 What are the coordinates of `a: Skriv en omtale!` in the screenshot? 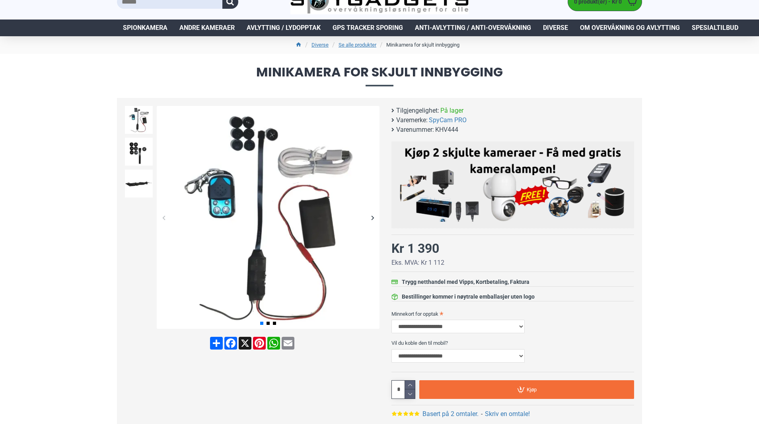 It's located at (507, 414).